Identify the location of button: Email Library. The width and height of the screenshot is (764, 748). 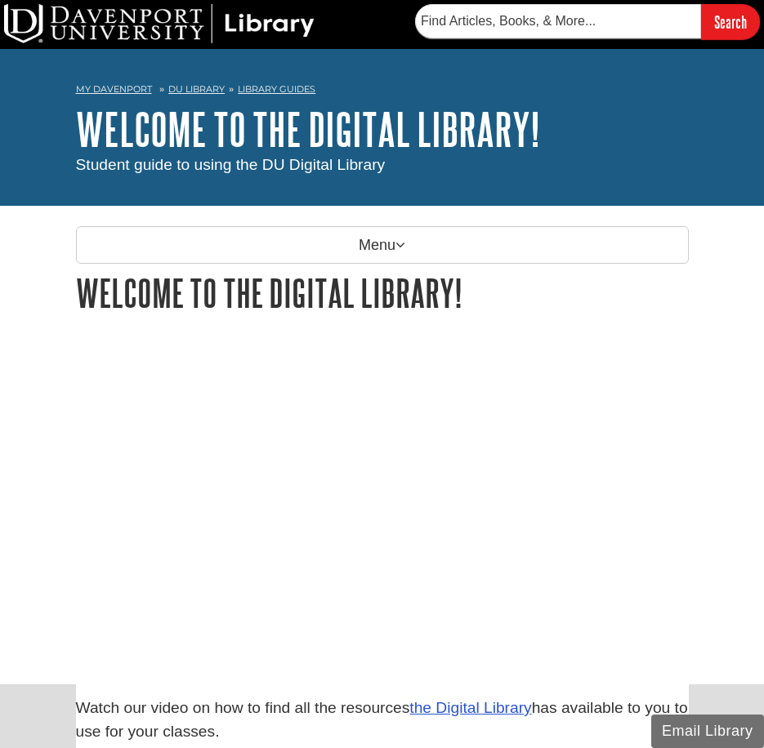
(708, 731).